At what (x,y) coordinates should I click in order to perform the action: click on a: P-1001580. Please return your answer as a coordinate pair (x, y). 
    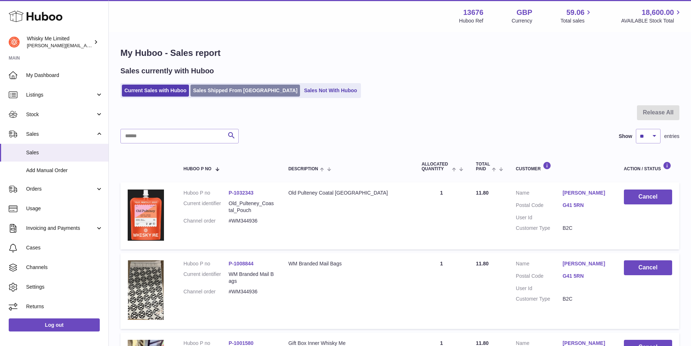
    Looking at the image, I should click on (241, 343).